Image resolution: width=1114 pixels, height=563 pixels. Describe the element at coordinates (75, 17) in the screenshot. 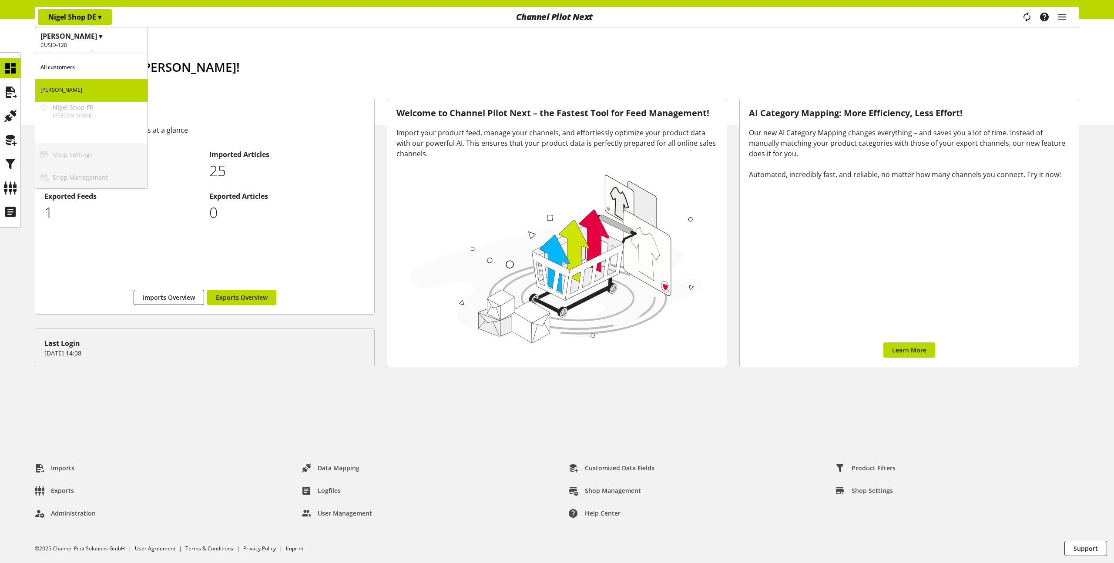

I see `p: Nigel Shop DE` at that location.